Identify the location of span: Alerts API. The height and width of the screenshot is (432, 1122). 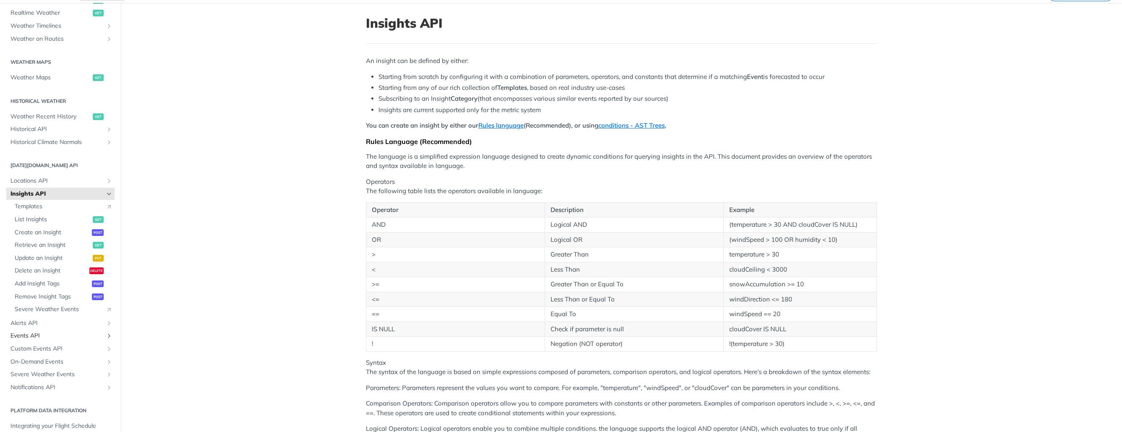
(57, 323).